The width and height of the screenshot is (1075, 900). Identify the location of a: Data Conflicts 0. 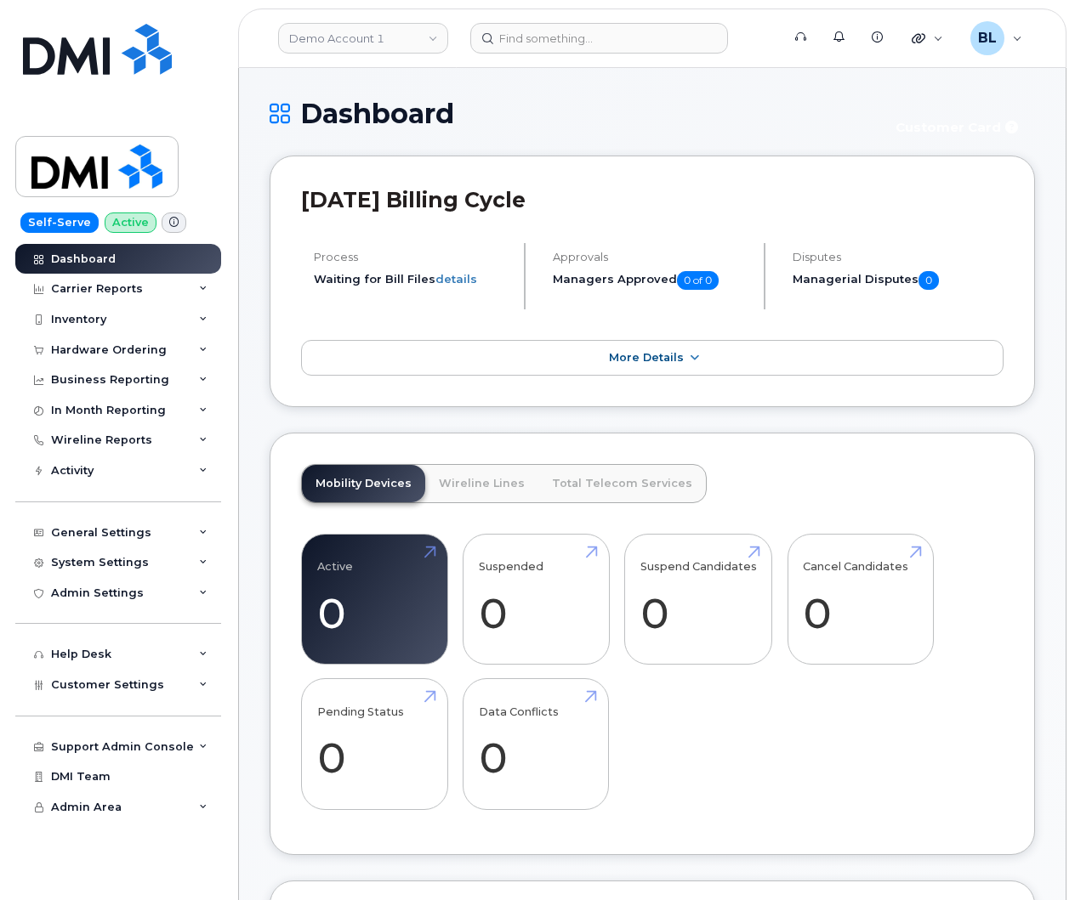
(536, 745).